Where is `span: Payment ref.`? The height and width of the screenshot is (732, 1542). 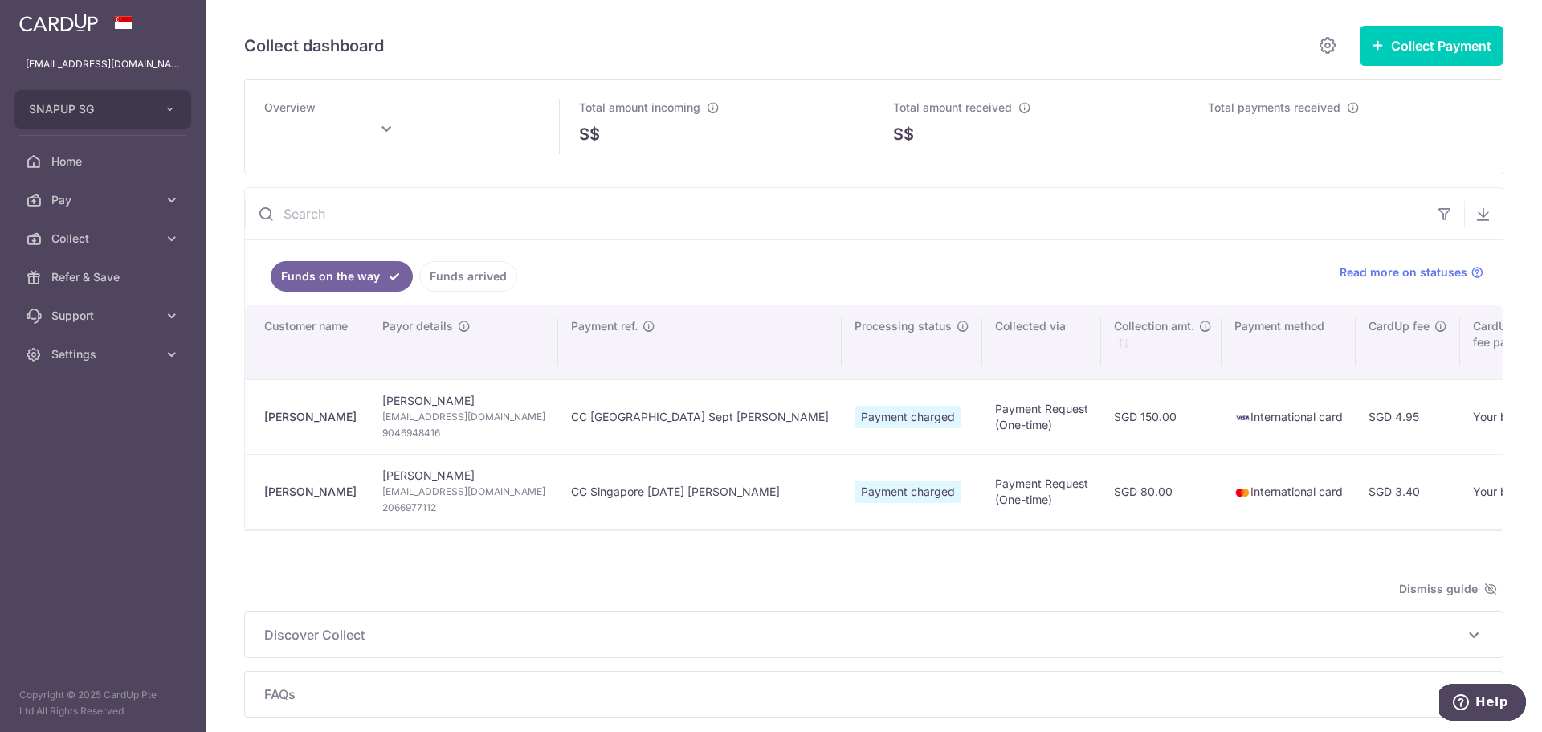 span: Payment ref. is located at coordinates (604, 326).